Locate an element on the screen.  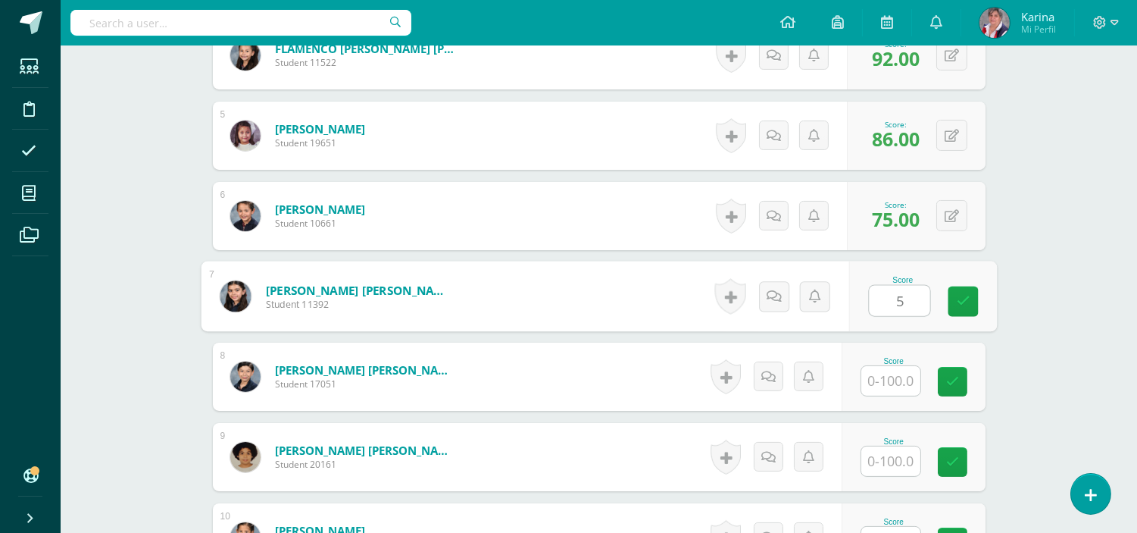
span: Student 10661 is located at coordinates (320, 223).